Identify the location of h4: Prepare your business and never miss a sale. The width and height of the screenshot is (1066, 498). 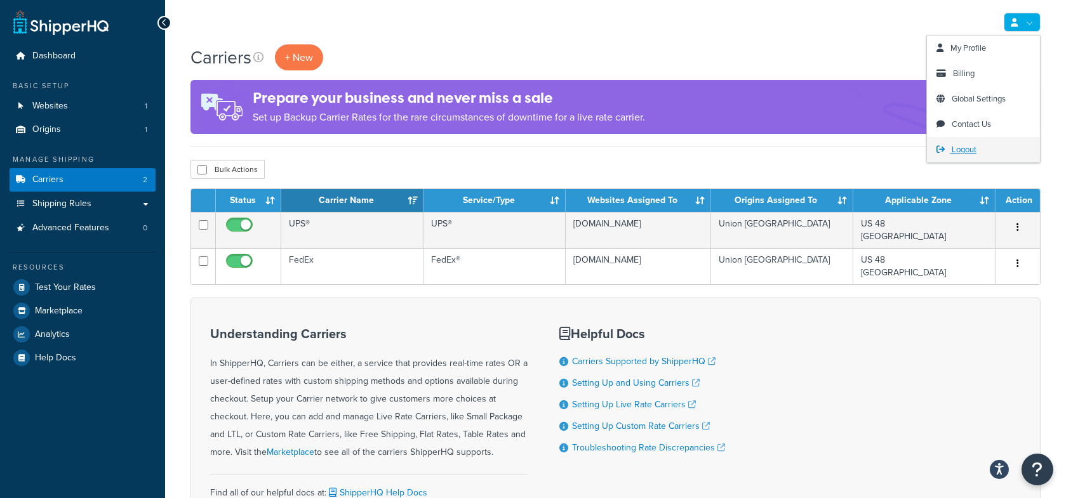
(449, 98).